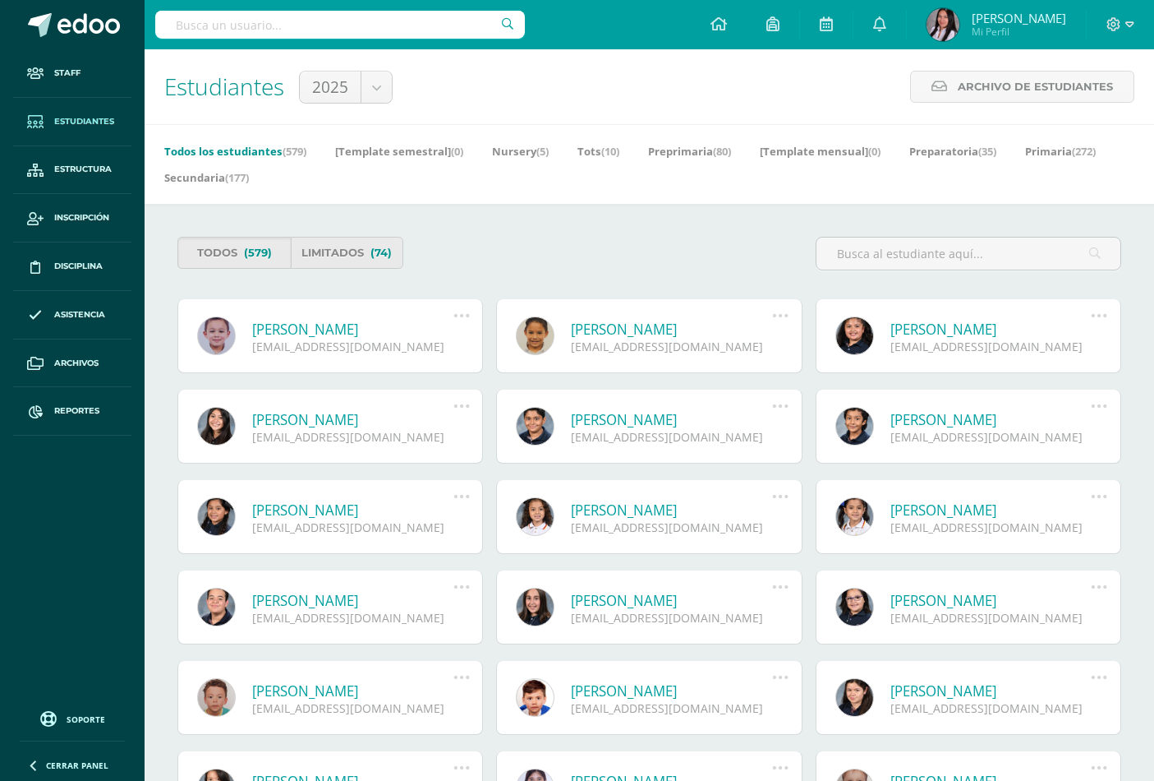 Image resolution: width=1154 pixels, height=781 pixels. I want to click on a: Limitados(74), so click(348, 252).